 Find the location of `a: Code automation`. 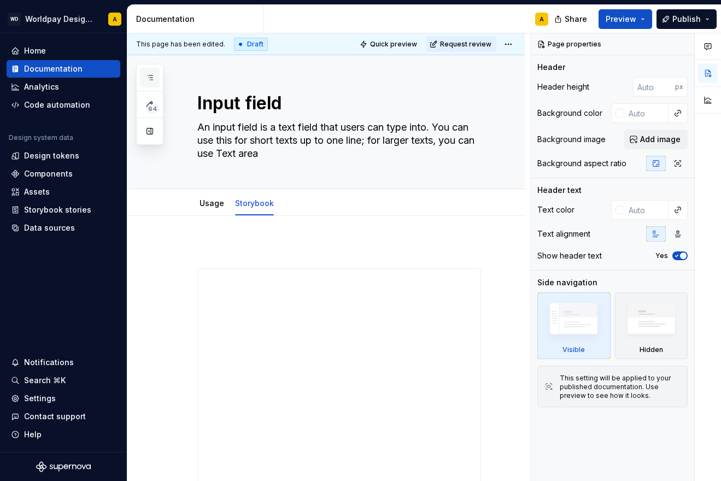

a: Code automation is located at coordinates (63, 105).